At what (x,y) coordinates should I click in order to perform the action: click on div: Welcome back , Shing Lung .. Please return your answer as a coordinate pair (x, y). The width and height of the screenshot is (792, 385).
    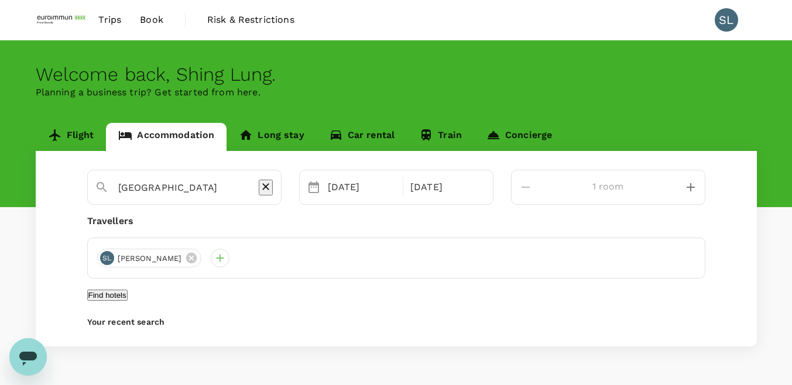
    Looking at the image, I should click on (397, 74).